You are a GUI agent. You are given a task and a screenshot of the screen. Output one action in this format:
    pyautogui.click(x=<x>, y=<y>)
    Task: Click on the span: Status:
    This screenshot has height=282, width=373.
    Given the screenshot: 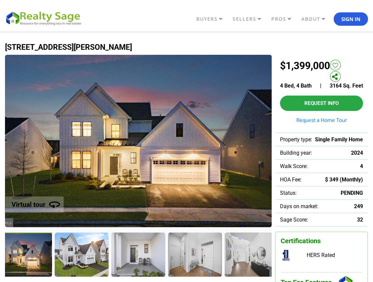 What is the action you would take?
    pyautogui.click(x=289, y=192)
    